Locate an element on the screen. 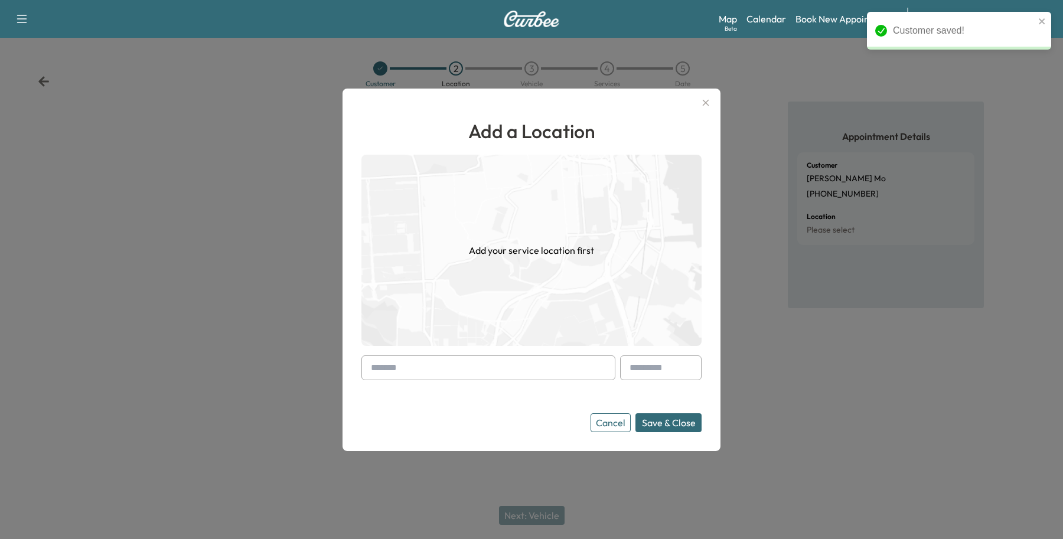 The width and height of the screenshot is (1063, 539). img: Curbee Logo is located at coordinates (532, 19).